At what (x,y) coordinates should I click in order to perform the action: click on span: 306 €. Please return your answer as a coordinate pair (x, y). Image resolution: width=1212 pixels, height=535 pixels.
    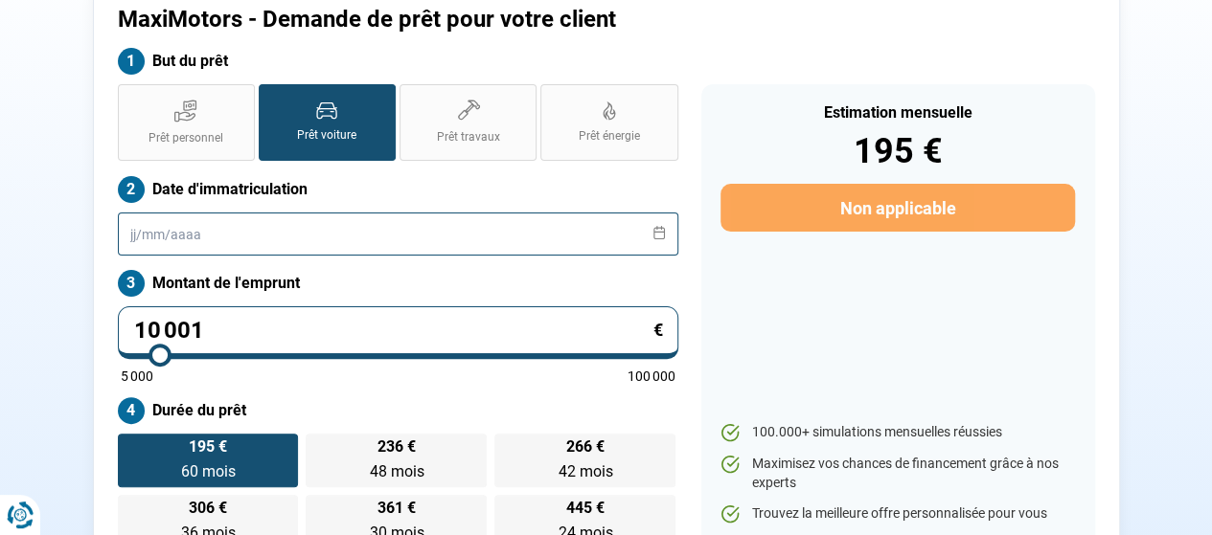
    Looking at the image, I should click on (208, 509).